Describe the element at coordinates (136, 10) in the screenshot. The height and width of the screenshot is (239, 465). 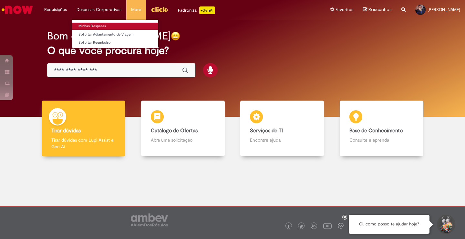
I see `span: More` at that location.